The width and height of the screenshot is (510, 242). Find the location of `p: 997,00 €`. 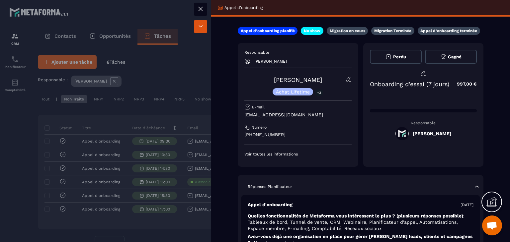

p: 997,00 € is located at coordinates (463, 84).